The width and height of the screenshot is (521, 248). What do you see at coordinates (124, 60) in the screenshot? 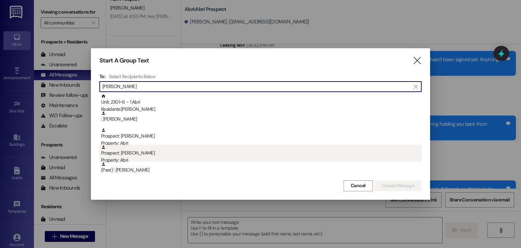
I see `h3: Start A Group Text` at bounding box center [124, 60].